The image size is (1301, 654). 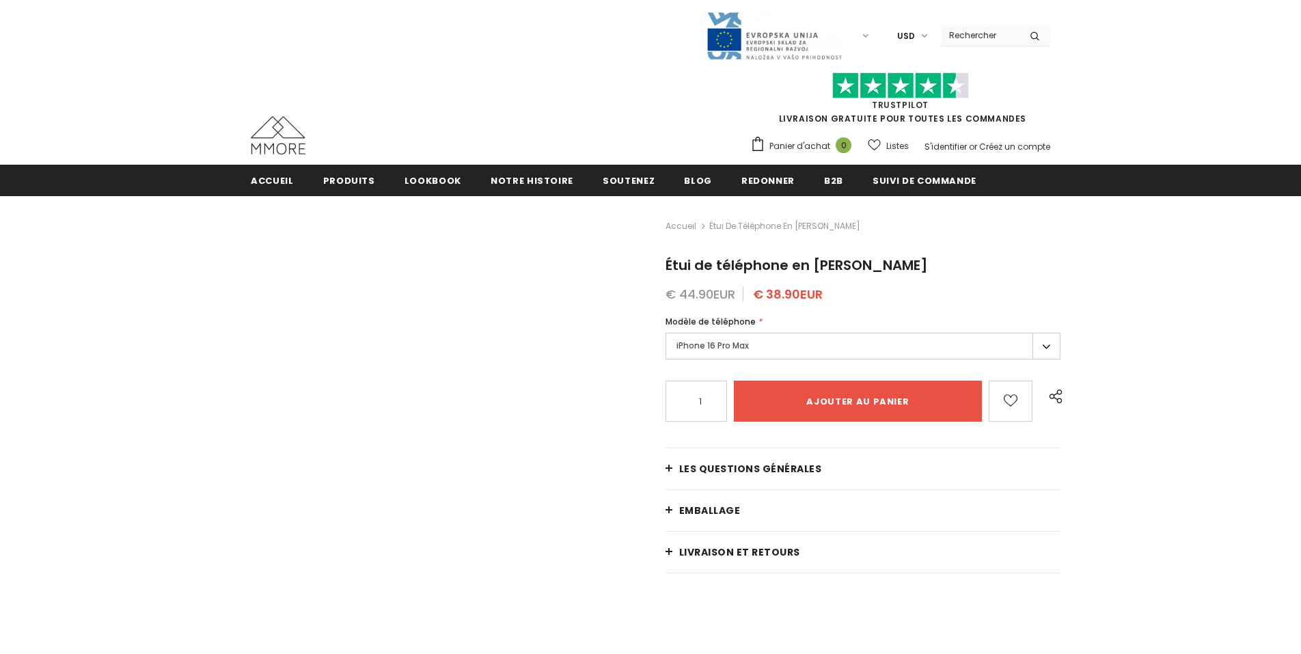 I want to click on a: Blog, so click(x=698, y=180).